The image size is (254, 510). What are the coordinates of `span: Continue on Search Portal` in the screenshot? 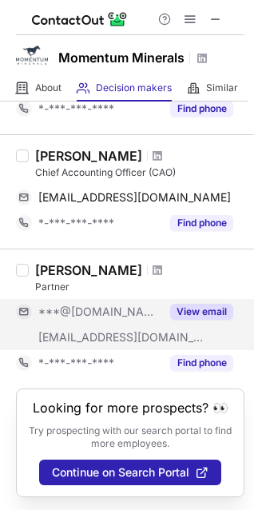 It's located at (121, 473).